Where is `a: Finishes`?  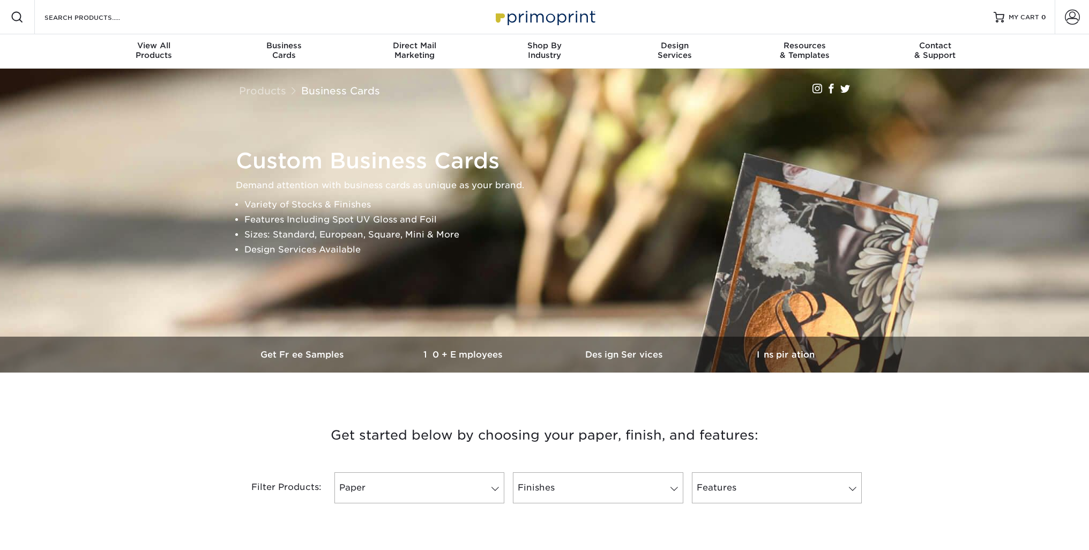 a: Finishes is located at coordinates (597, 488).